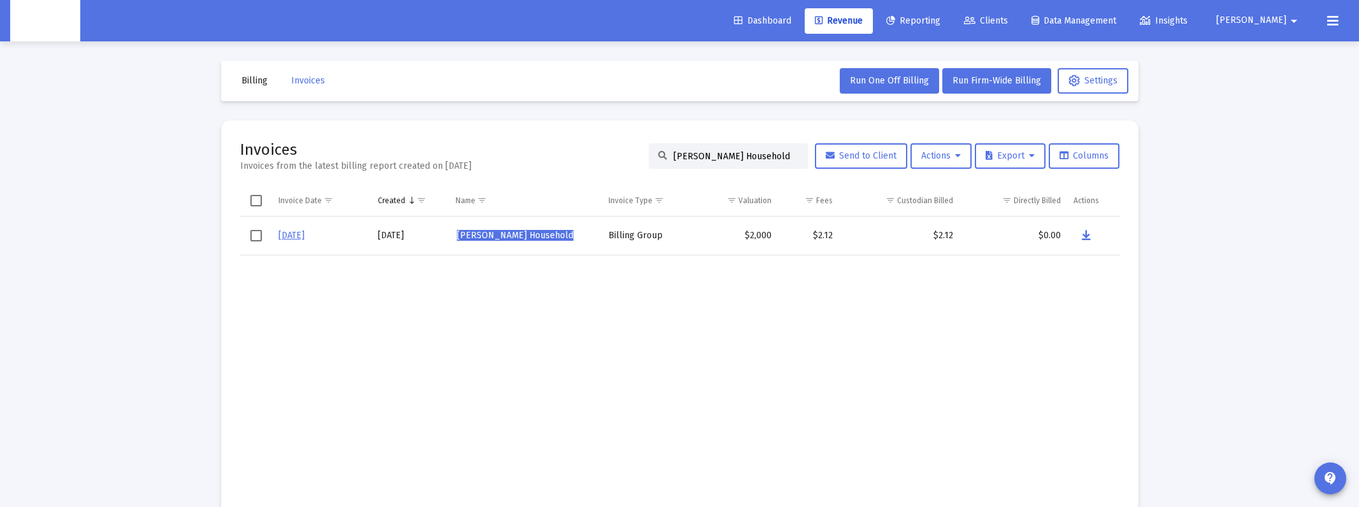 The width and height of the screenshot is (1359, 507). I want to click on span: Invoices, so click(308, 80).